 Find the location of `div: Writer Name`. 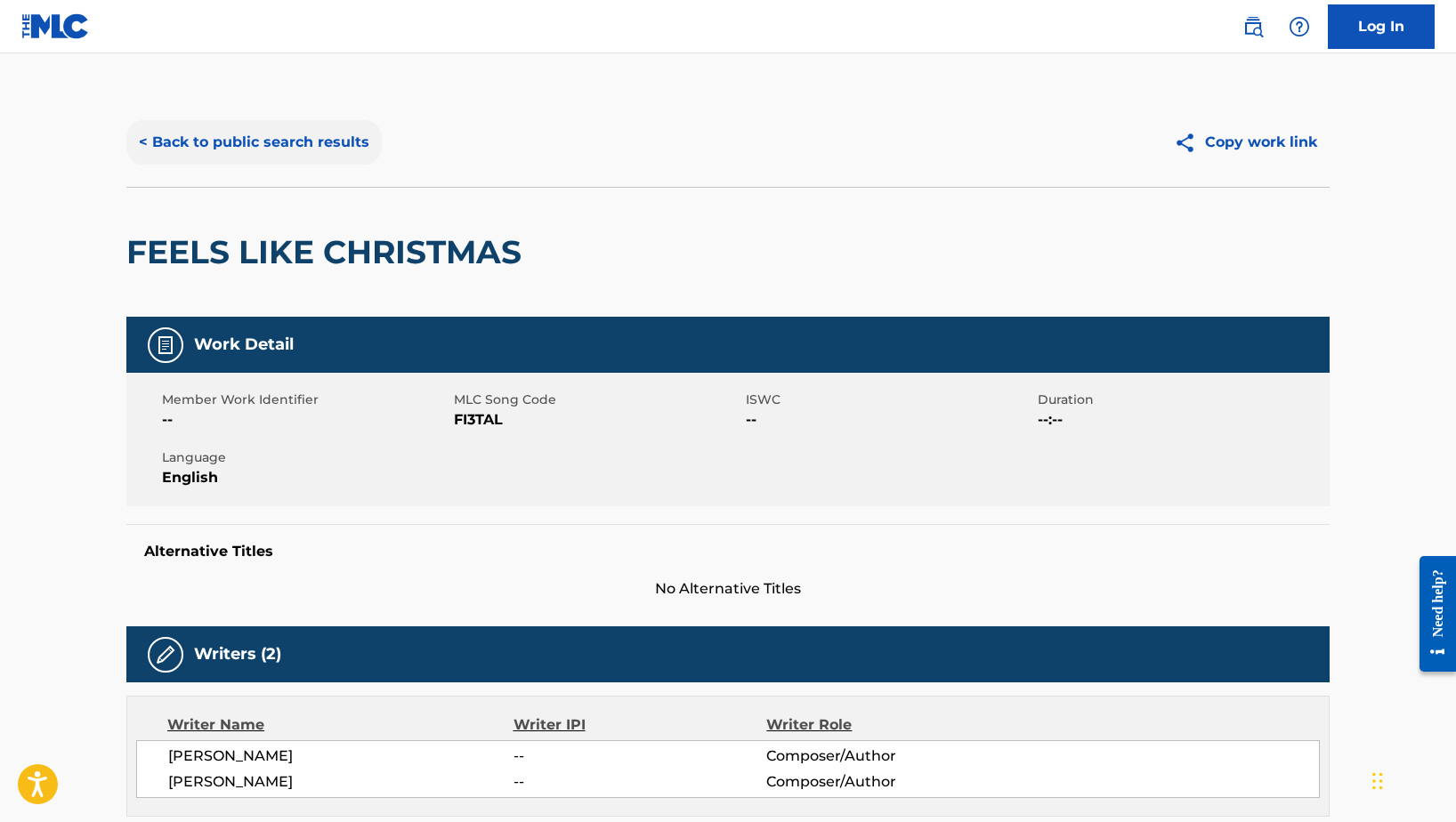

div: Writer Name is located at coordinates (340, 726).